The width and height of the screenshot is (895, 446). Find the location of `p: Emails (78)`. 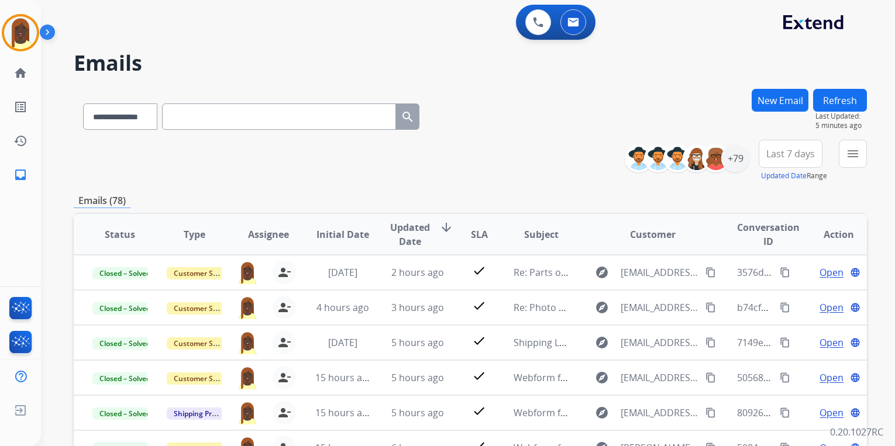

p: Emails (78) is located at coordinates (102, 201).